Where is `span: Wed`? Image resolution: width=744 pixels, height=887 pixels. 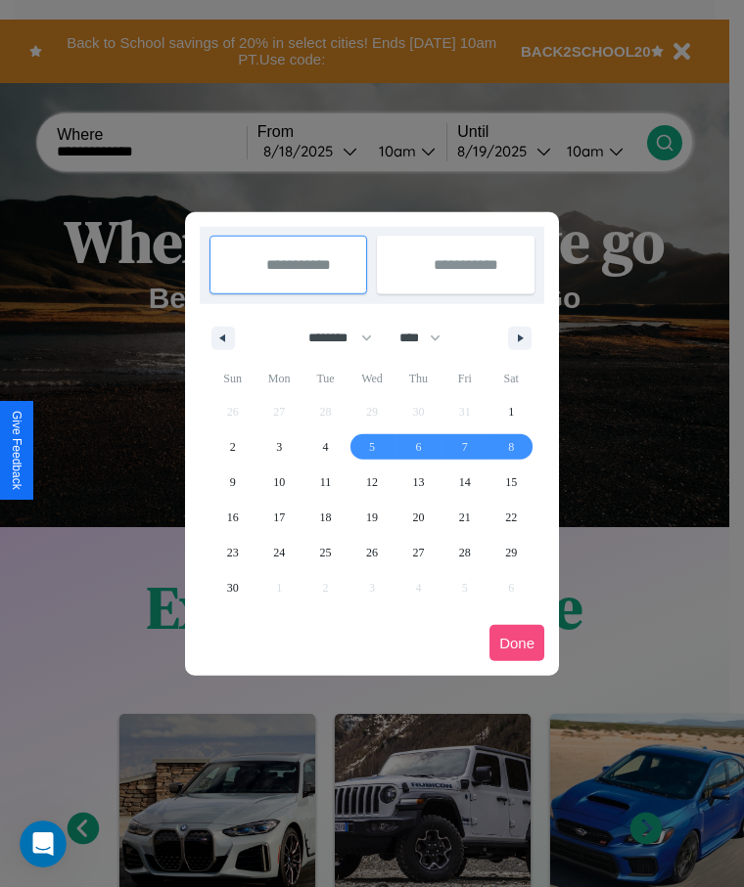
span: Wed is located at coordinates (371, 379).